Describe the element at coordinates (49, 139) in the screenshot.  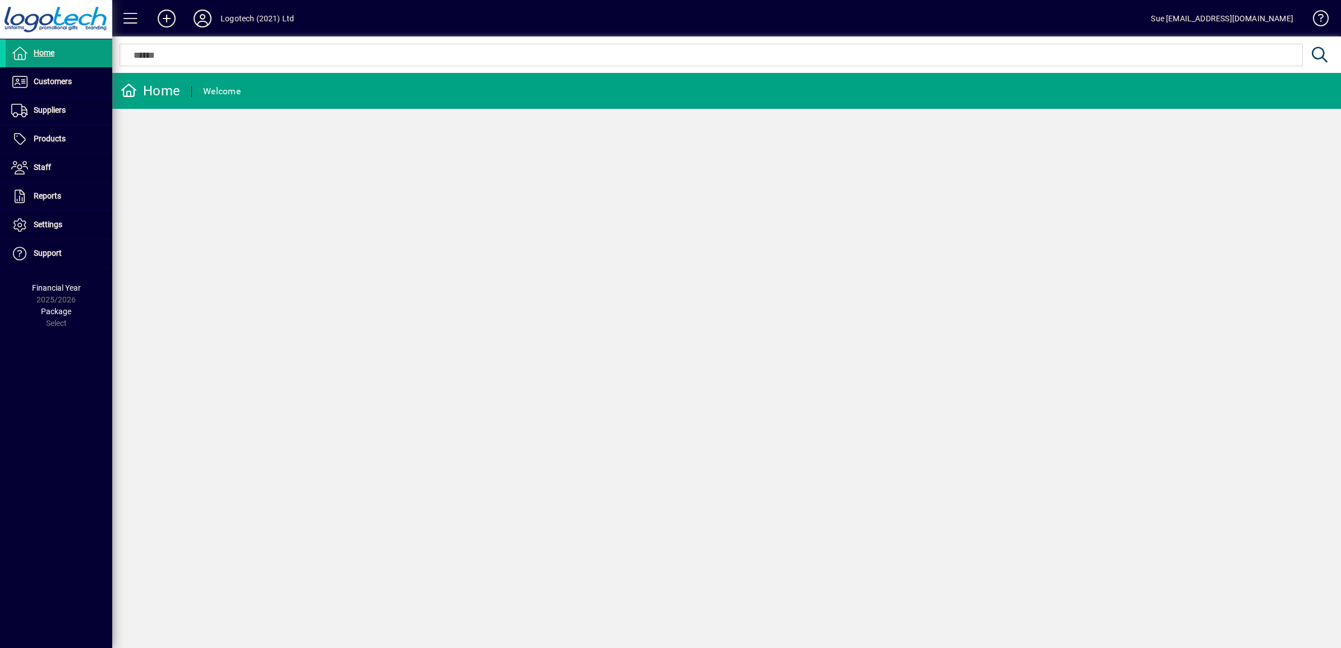
I see `span: Products` at that location.